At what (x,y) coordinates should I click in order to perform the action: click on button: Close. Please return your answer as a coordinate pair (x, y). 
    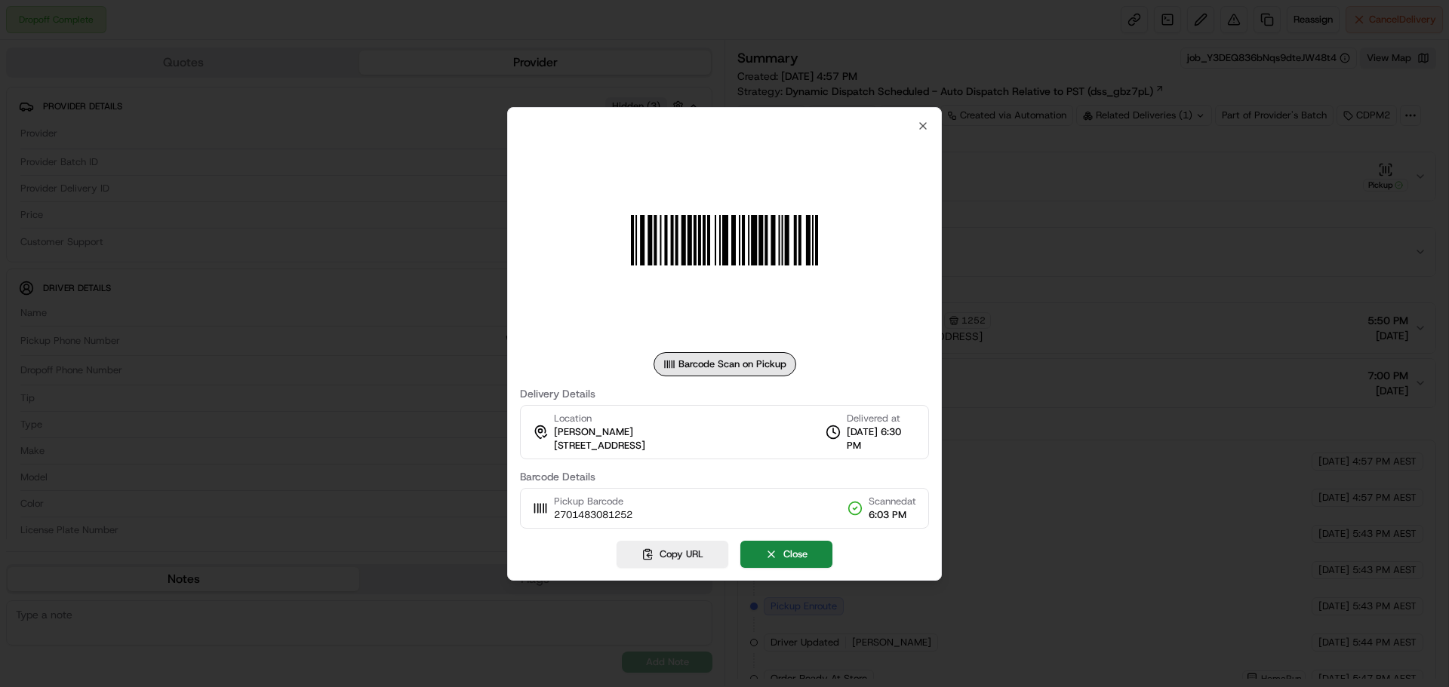
    Looking at the image, I should click on (786, 555).